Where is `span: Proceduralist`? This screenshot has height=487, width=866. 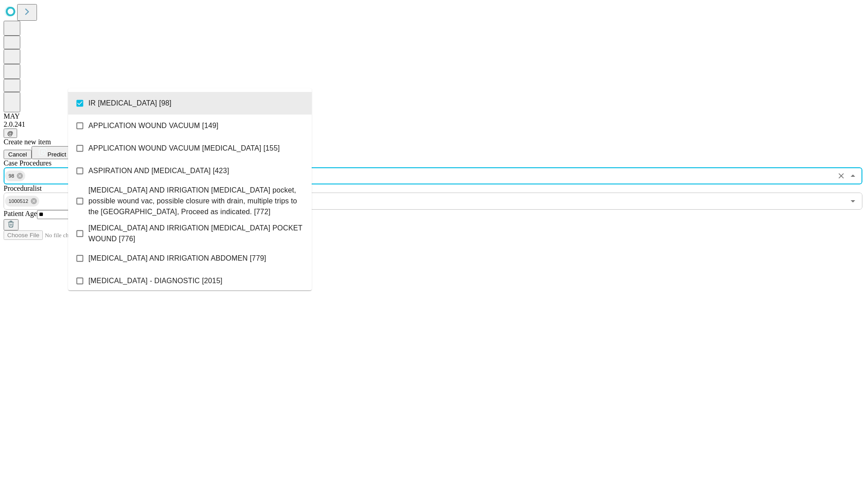
span: Proceduralist is located at coordinates (23, 188).